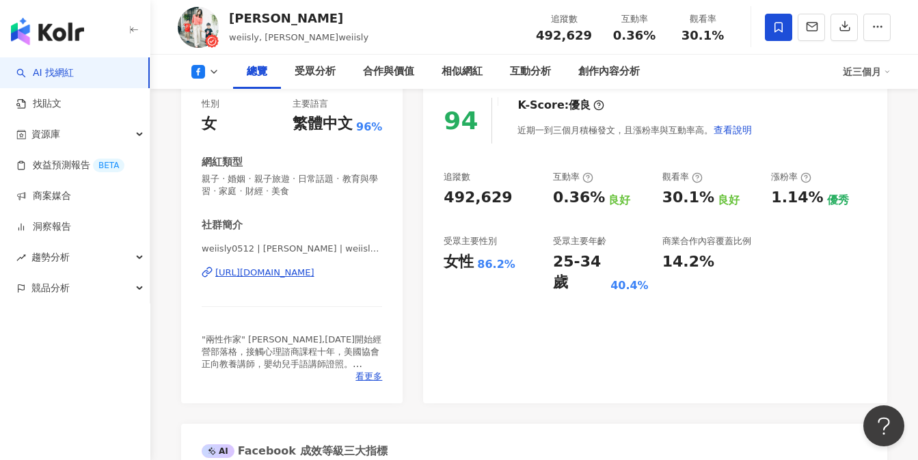  What do you see at coordinates (323, 124) in the screenshot?
I see `div: 繁體中文` at bounding box center [323, 124].